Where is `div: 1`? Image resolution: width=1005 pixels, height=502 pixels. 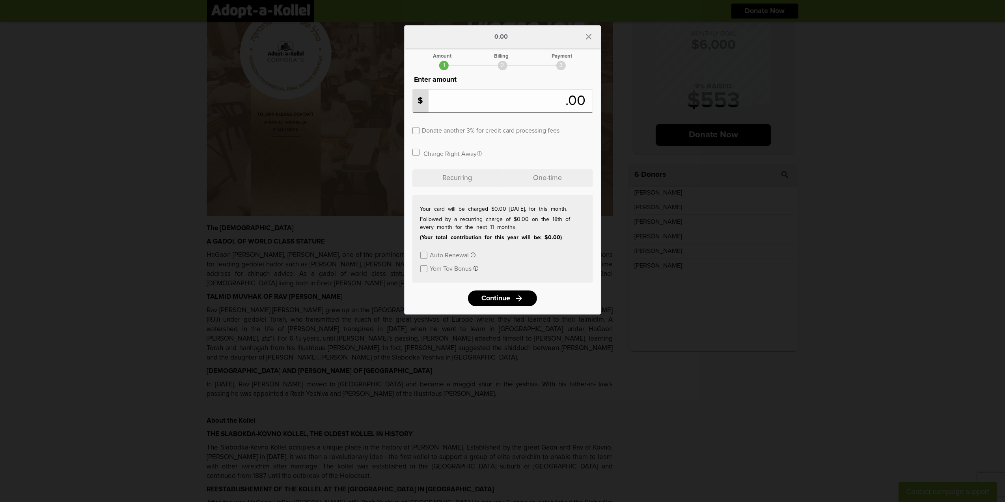 div: 1 is located at coordinates (444, 65).